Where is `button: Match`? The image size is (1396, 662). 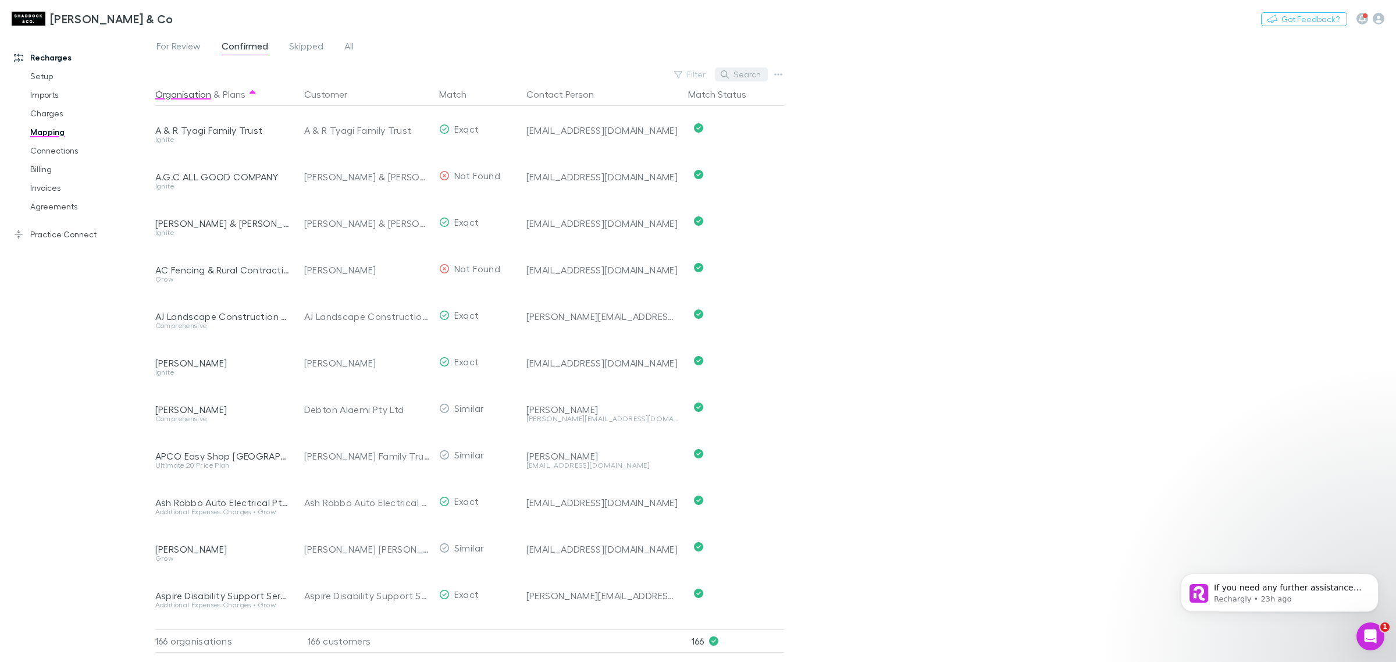
button: Match is located at coordinates (459, 94).